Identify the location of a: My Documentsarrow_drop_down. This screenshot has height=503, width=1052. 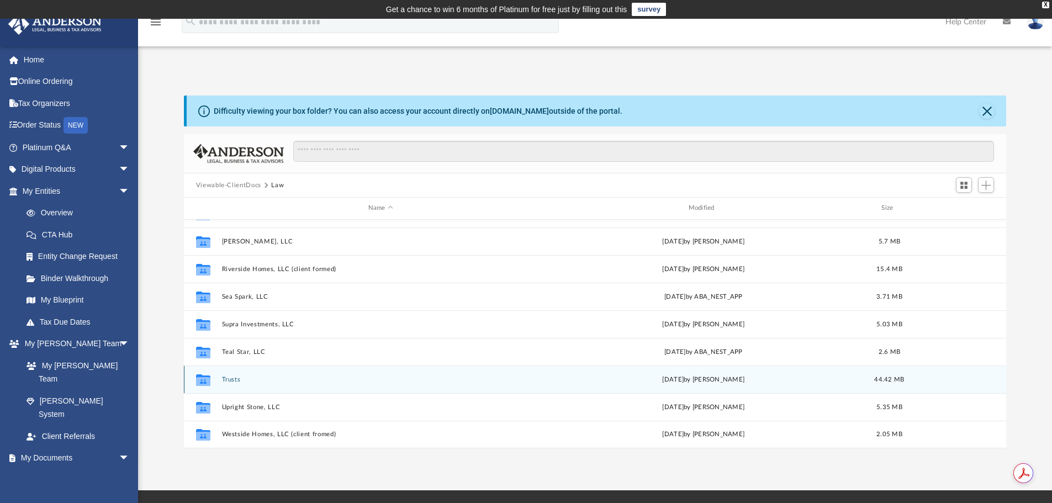
(74, 458).